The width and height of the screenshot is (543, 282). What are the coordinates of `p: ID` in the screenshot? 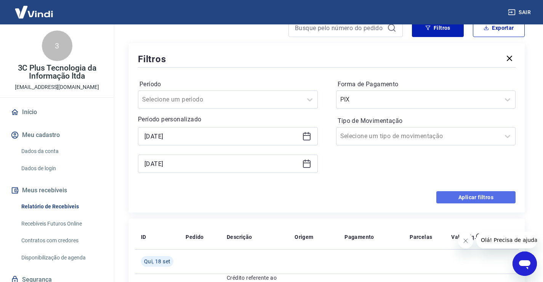 It's located at (144, 237).